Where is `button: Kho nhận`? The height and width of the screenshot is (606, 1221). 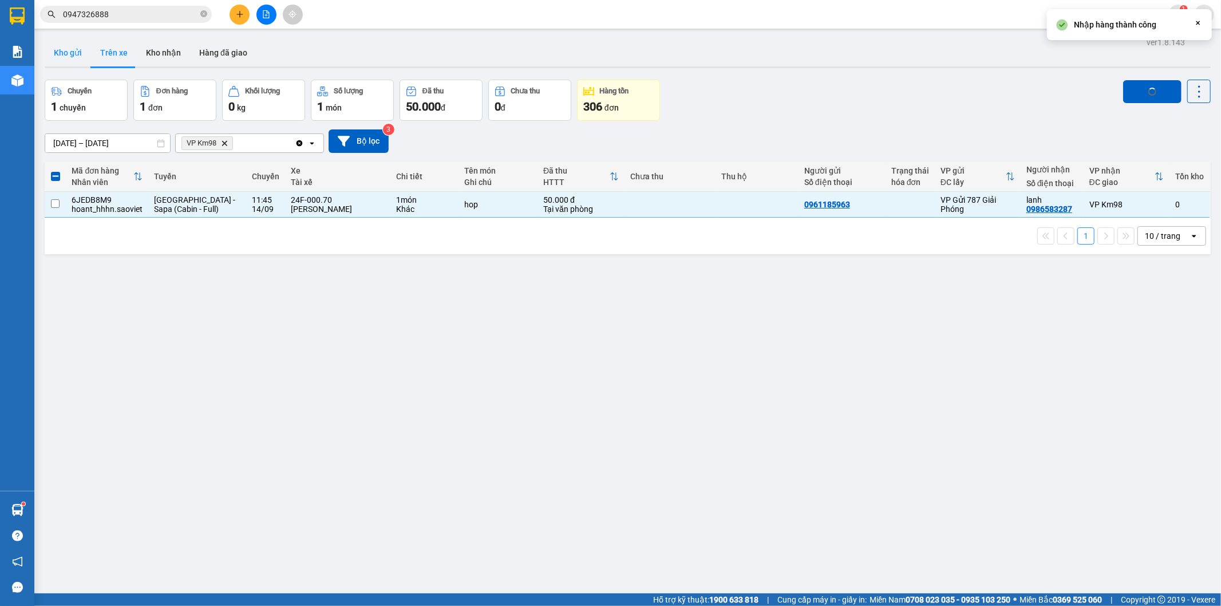
button: Kho nhận is located at coordinates (163, 53).